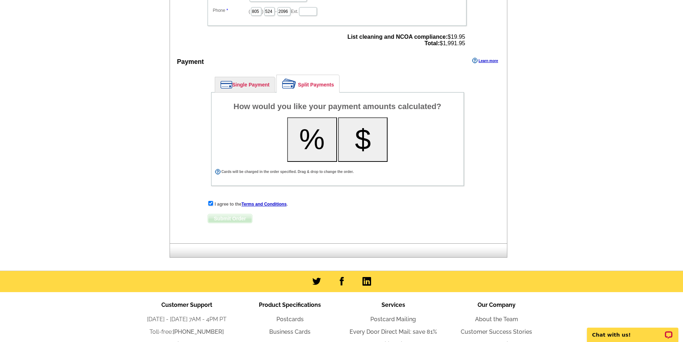 This screenshot has width=683, height=342. What do you see at coordinates (496, 319) in the screenshot?
I see `a: About the Team` at bounding box center [496, 319].